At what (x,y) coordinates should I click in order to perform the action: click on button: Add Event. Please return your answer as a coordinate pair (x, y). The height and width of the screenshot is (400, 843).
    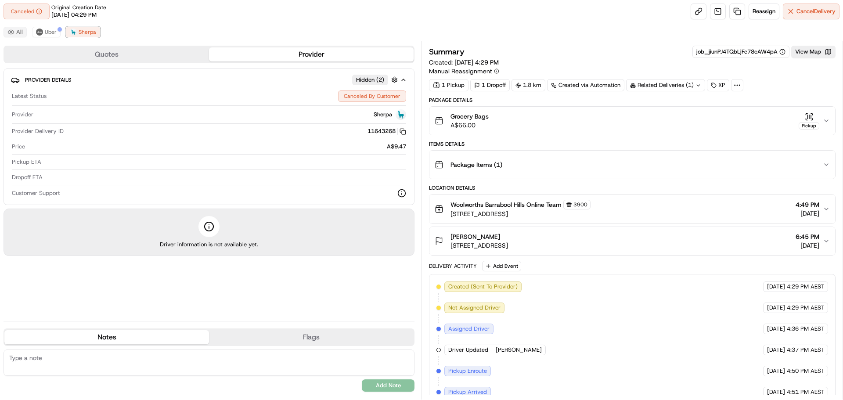
    Looking at the image, I should click on (502, 266).